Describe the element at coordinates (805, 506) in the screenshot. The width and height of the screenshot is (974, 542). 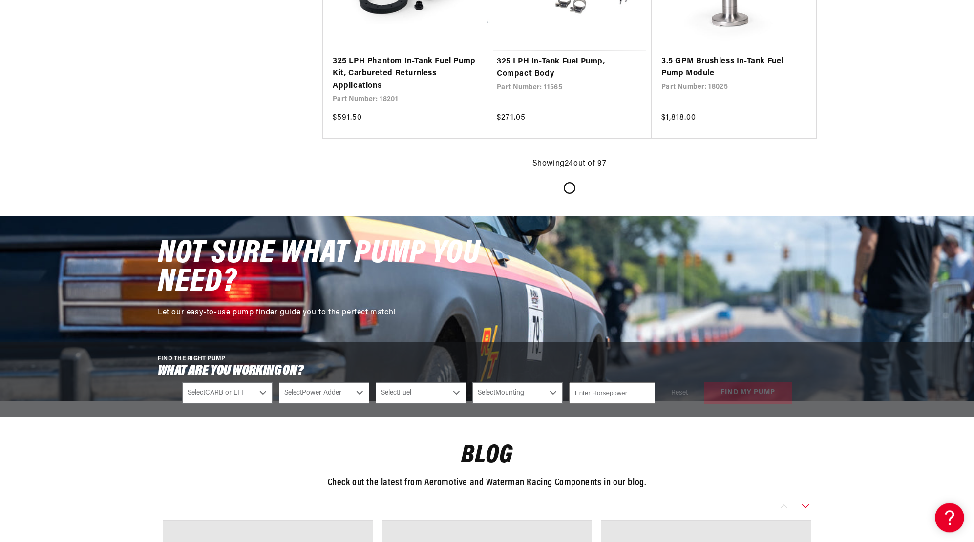
I see `button: Slide right` at that location.